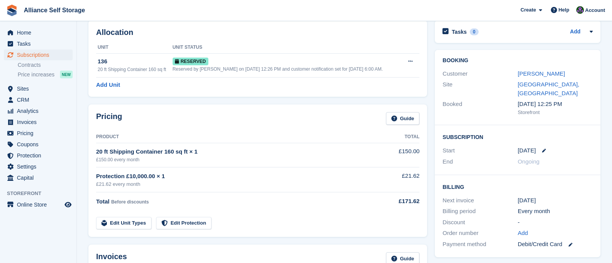  What do you see at coordinates (459, 32) in the screenshot?
I see `h2: Tasks` at bounding box center [459, 32].